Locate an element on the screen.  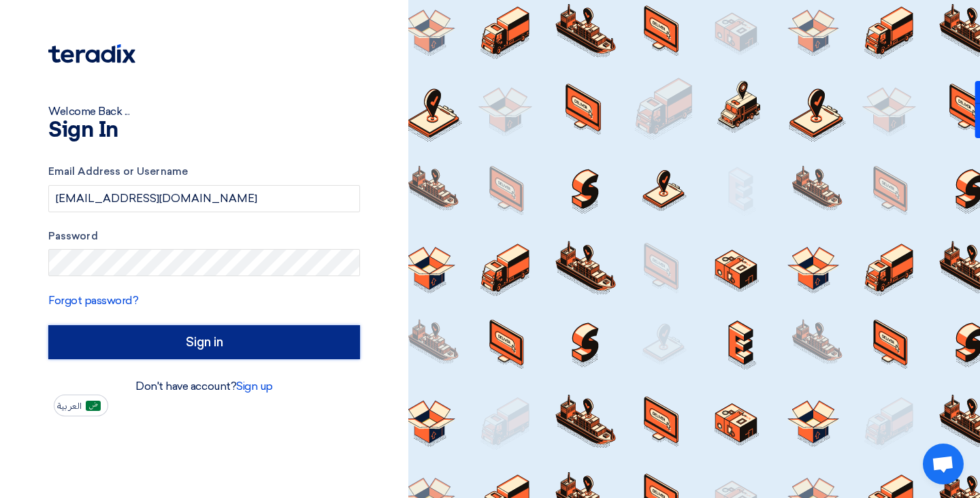
a: Open chat is located at coordinates (943, 464).